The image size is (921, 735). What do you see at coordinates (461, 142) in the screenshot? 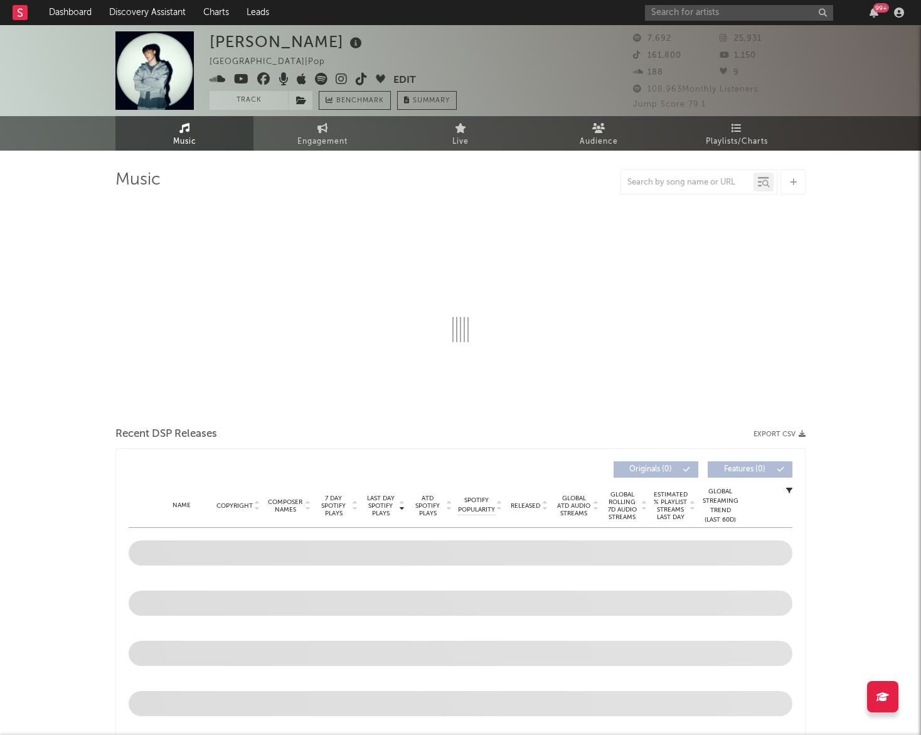
I see `span: Live` at bounding box center [461, 142].